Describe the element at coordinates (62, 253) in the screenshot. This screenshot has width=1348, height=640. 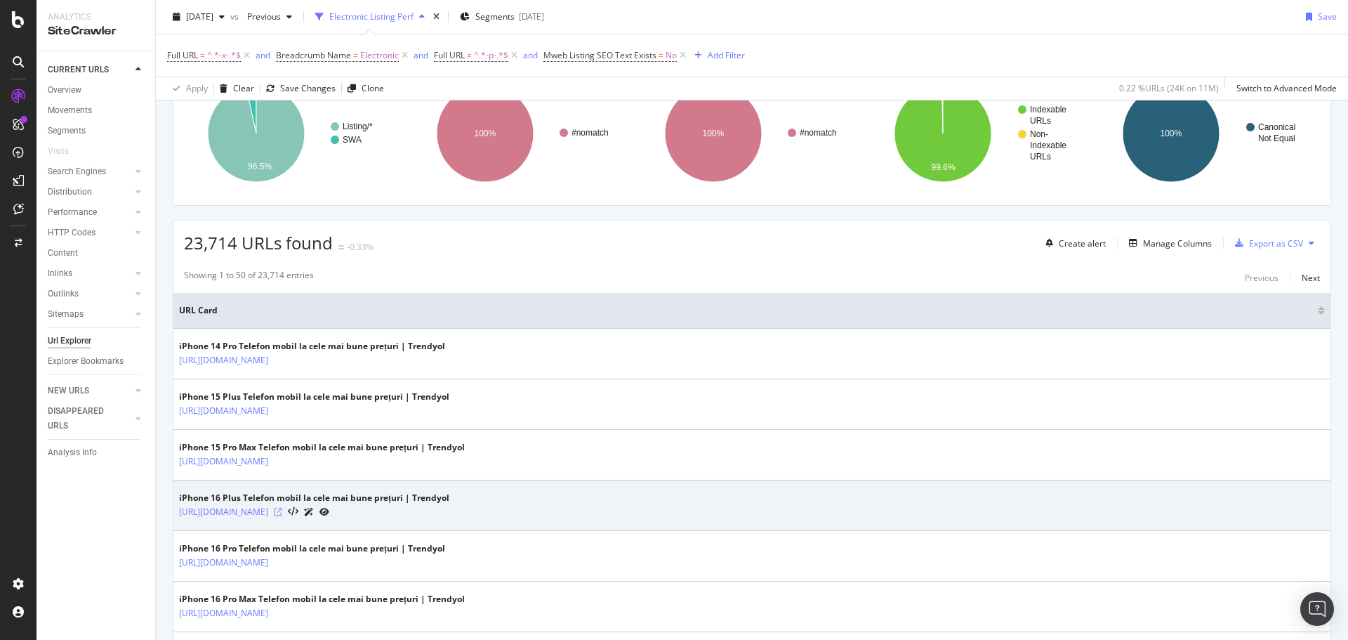
I see `div: Content` at that location.